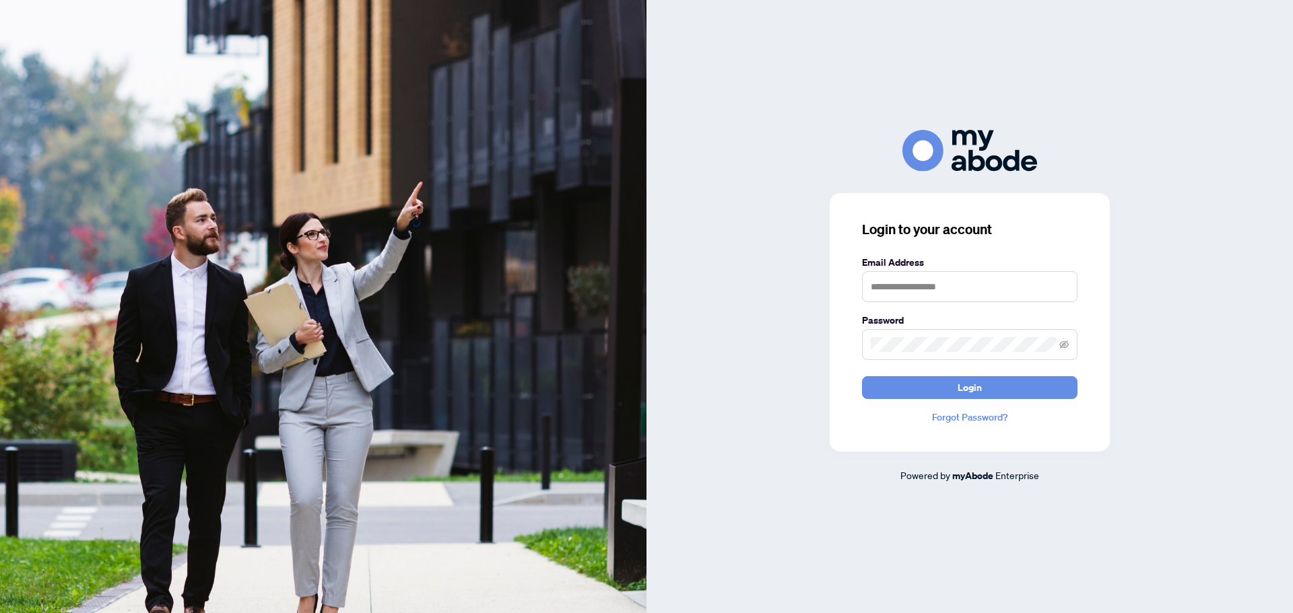  I want to click on a: myAbode, so click(972, 476).